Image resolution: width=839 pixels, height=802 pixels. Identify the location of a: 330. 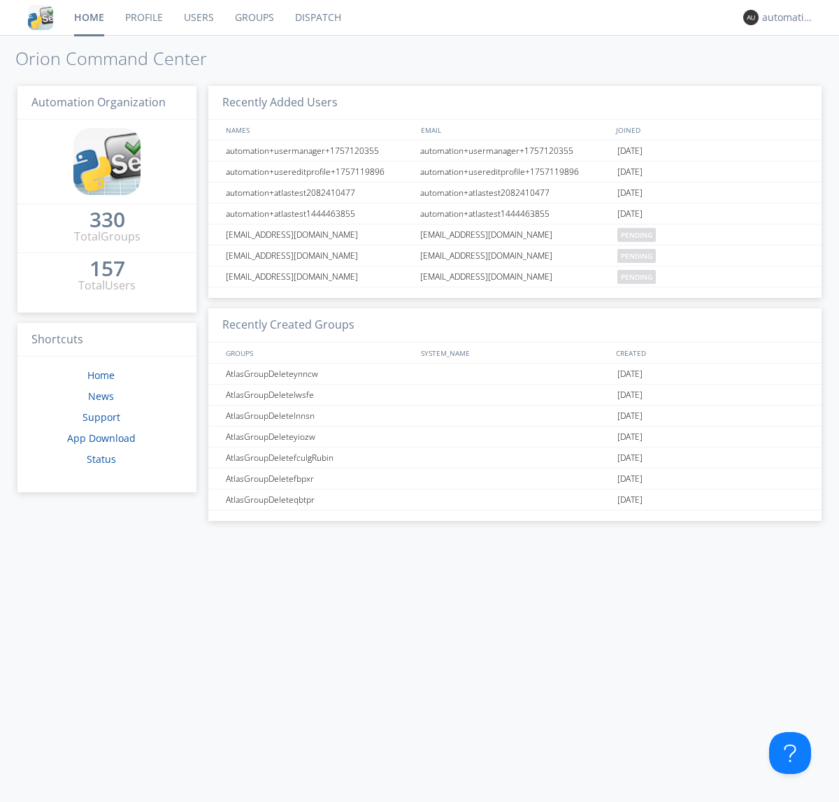
(107, 220).